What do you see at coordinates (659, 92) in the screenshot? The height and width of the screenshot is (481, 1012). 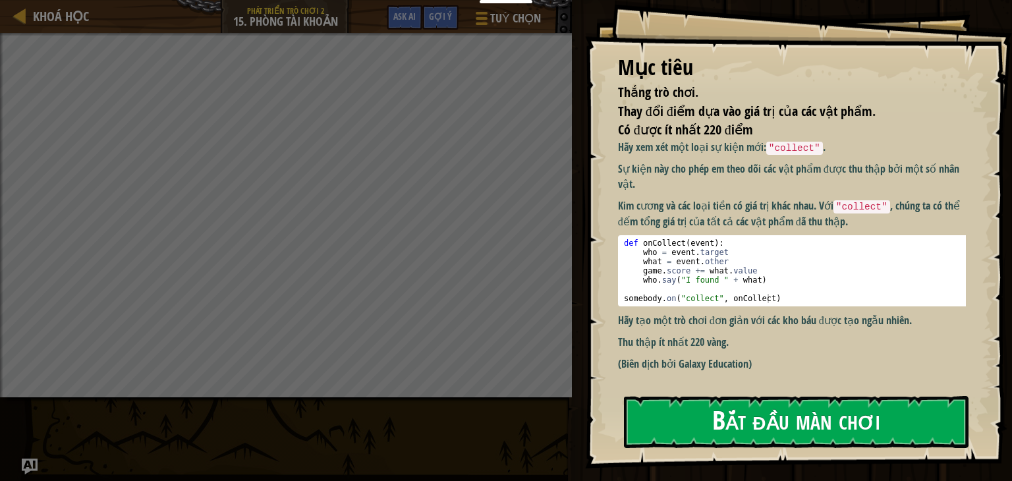 I see `span: Thắng trò chơi.` at bounding box center [659, 92].